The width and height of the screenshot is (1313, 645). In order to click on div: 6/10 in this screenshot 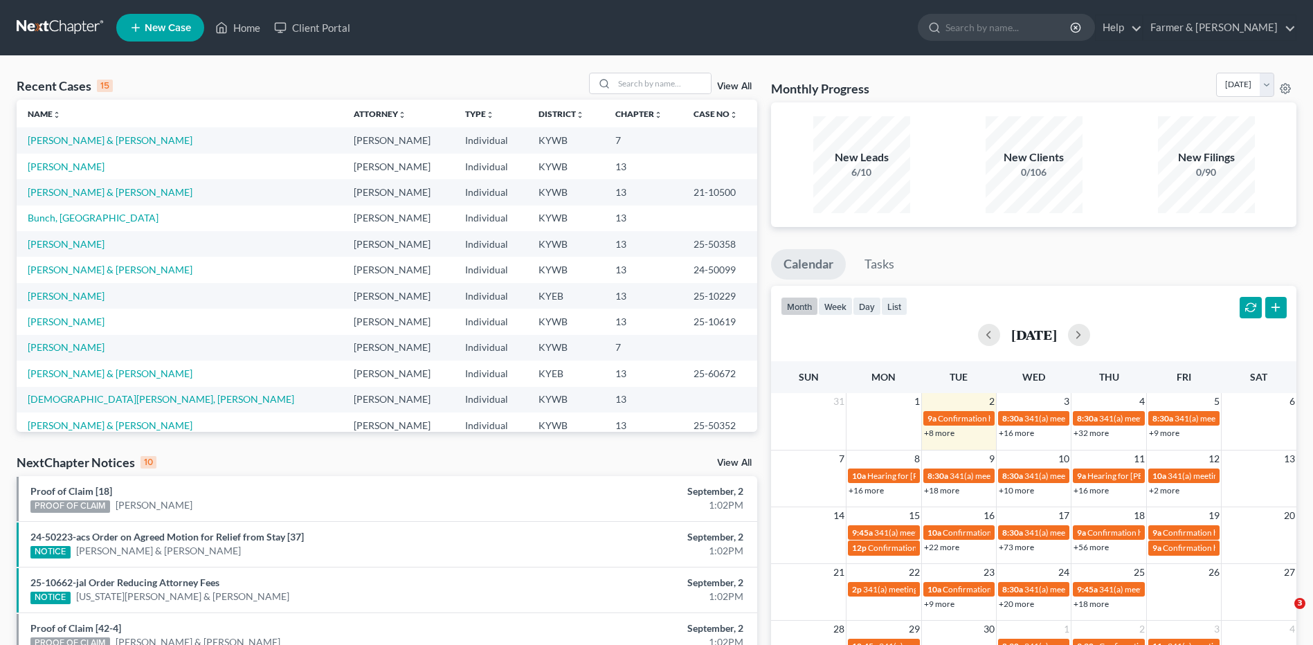, I will do `click(862, 172)`.